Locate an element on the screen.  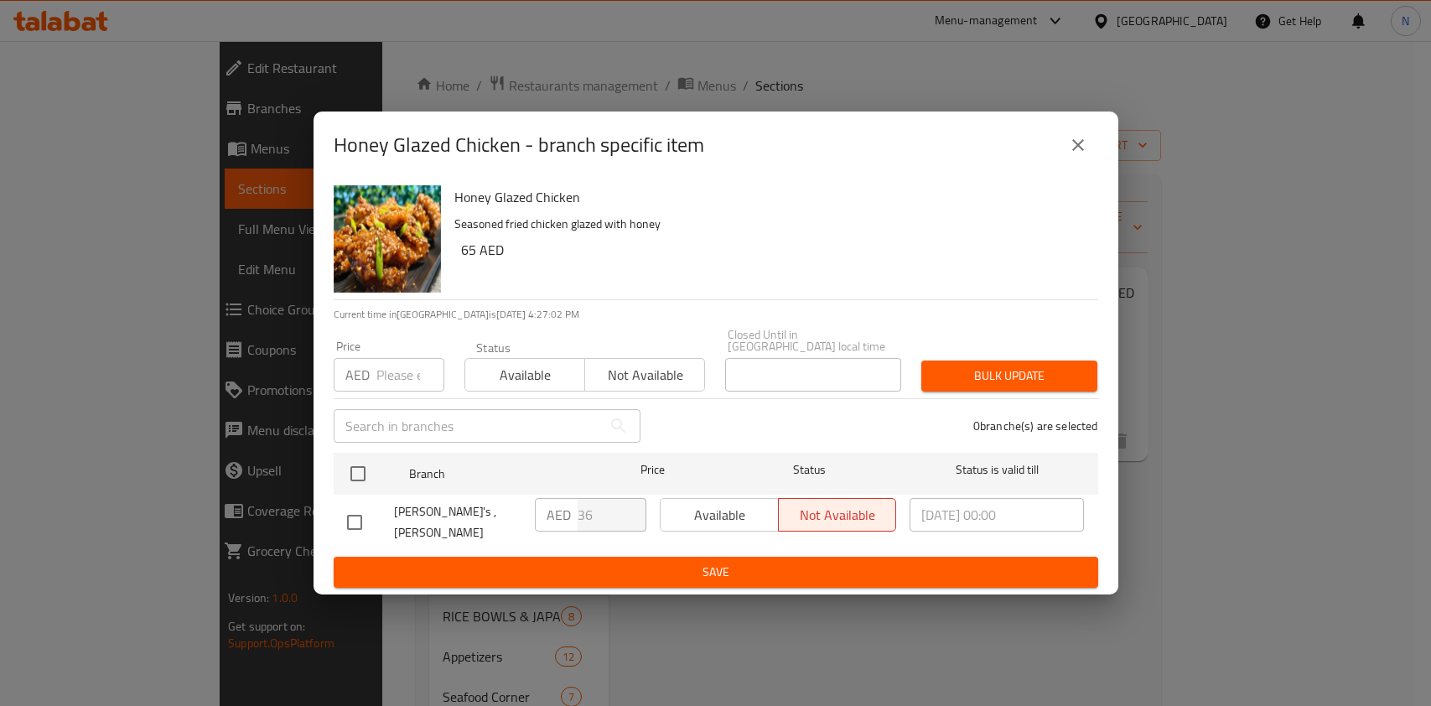
button: Not available is located at coordinates (645, 375).